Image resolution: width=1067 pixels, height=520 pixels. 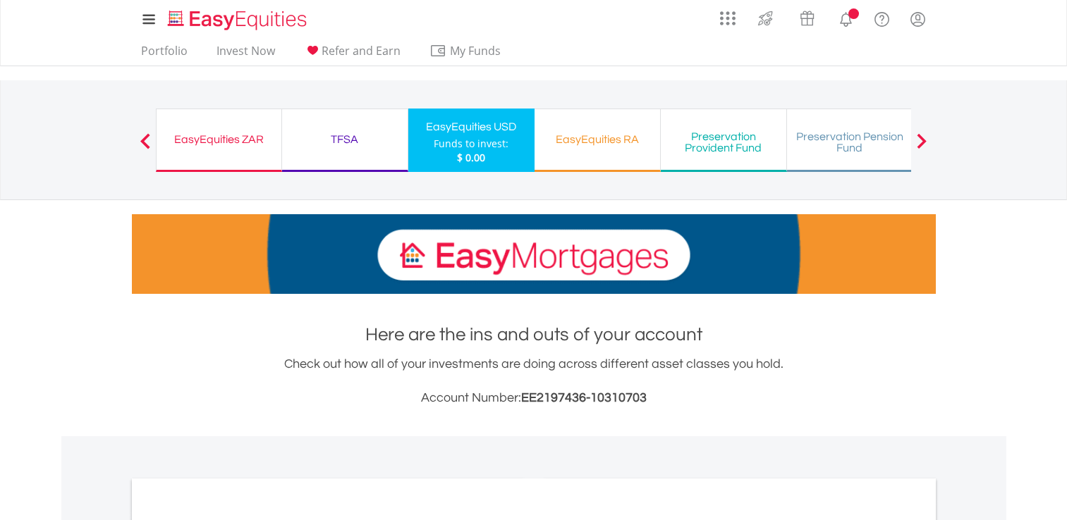 I want to click on button: Next, so click(x=922, y=147).